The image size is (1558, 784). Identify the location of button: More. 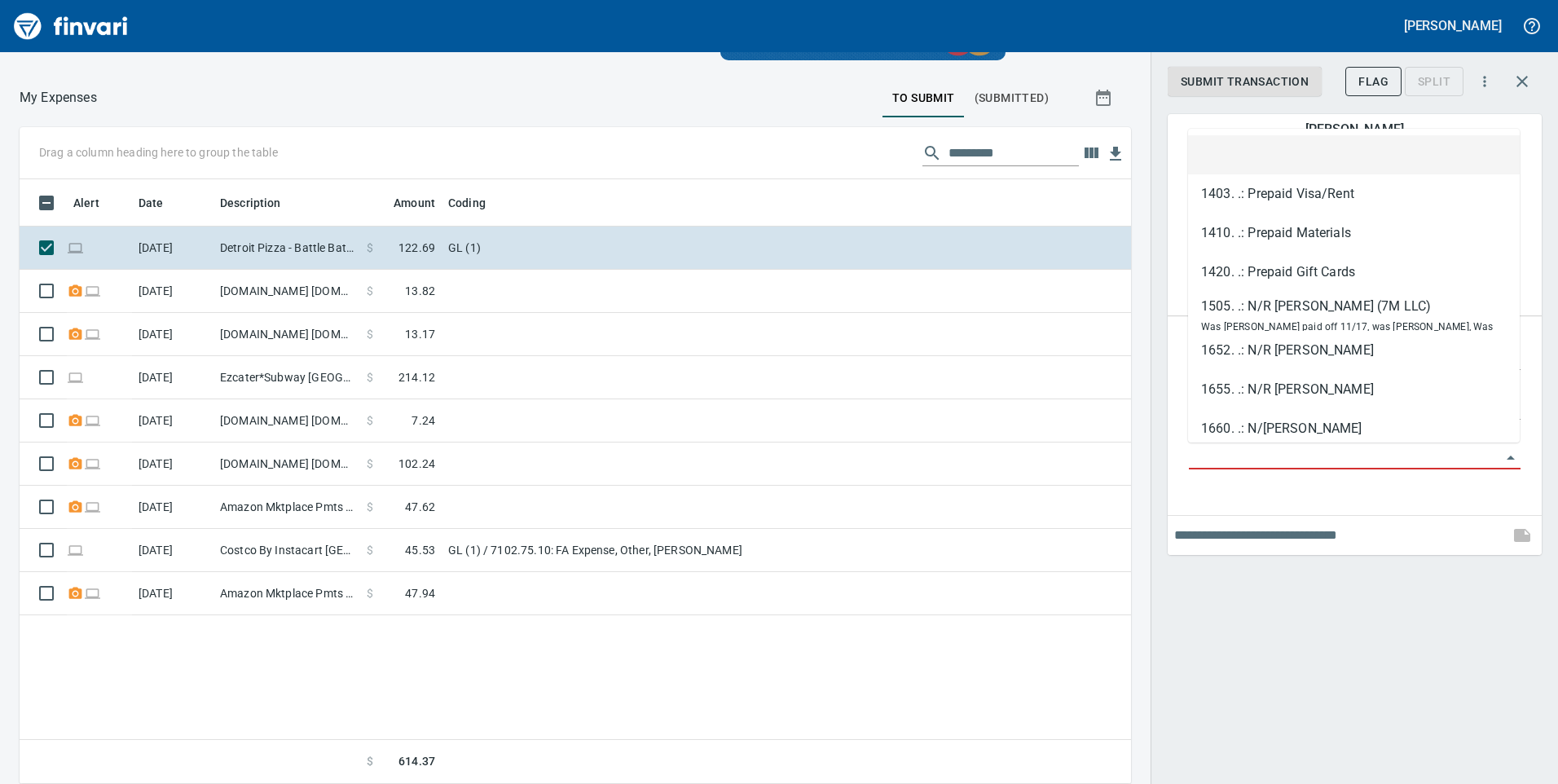
(1485, 82).